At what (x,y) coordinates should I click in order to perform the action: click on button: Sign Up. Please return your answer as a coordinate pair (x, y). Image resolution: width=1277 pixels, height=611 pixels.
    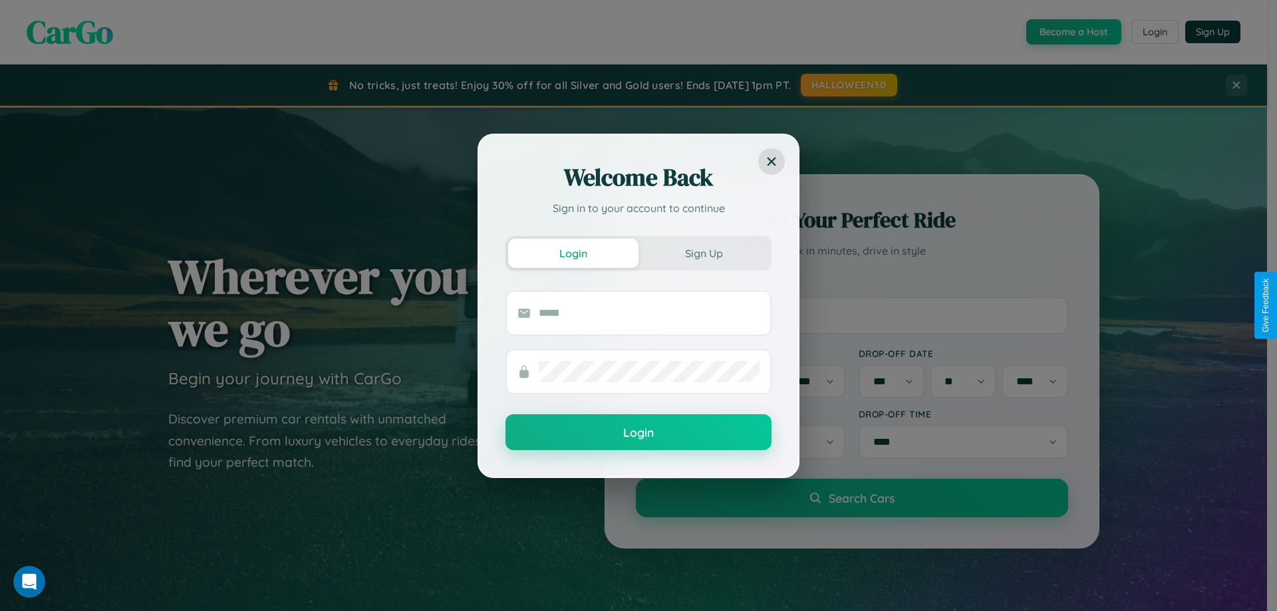
    Looking at the image, I should click on (704, 253).